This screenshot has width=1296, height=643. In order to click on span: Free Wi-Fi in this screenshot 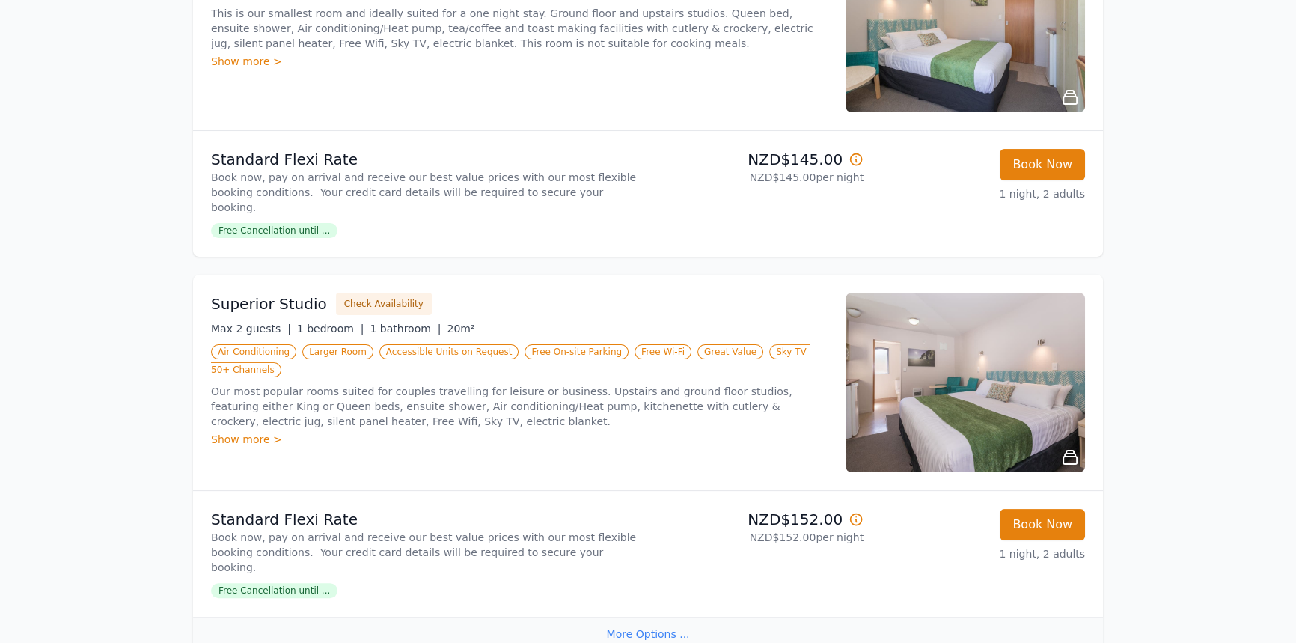, I will do `click(663, 352)`.